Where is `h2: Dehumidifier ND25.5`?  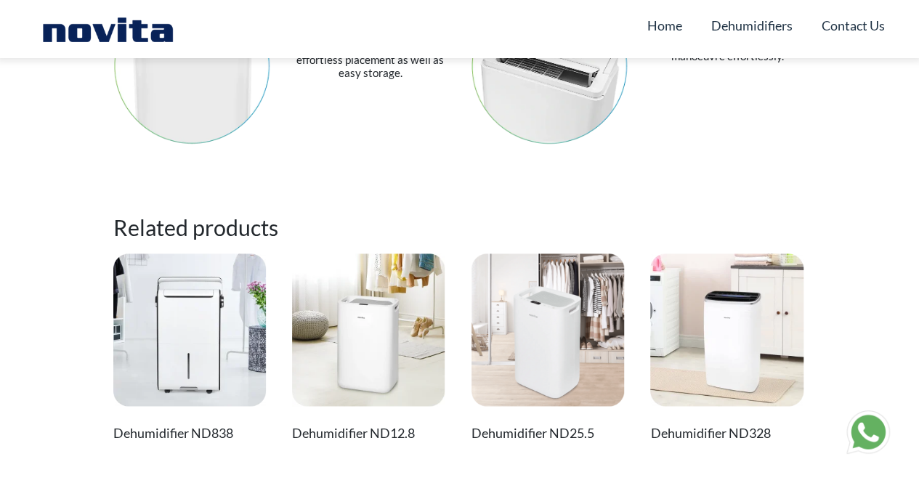
h2: Dehumidifier ND25.5 is located at coordinates (548, 434).